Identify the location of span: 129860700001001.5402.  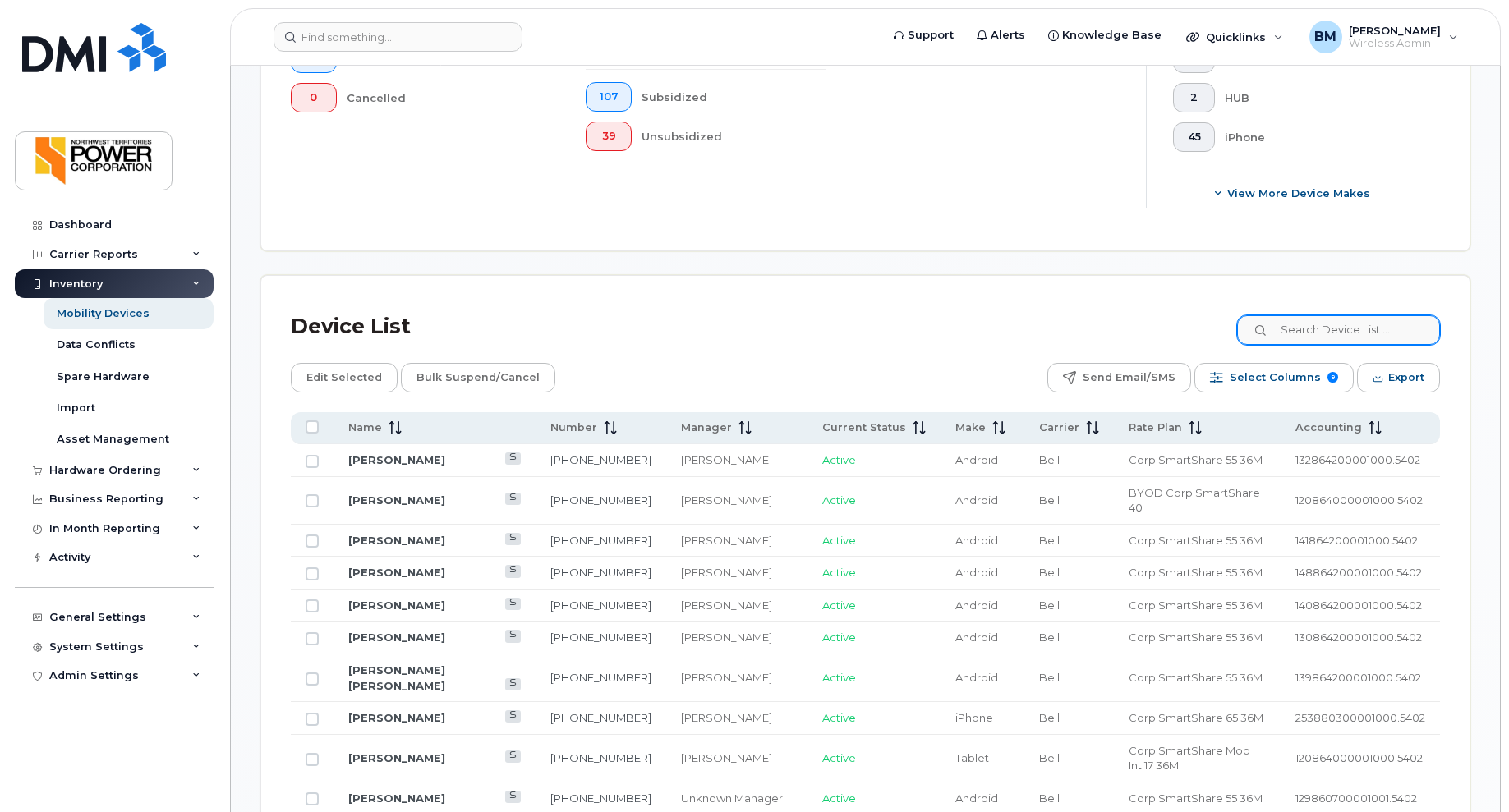
(1356, 798).